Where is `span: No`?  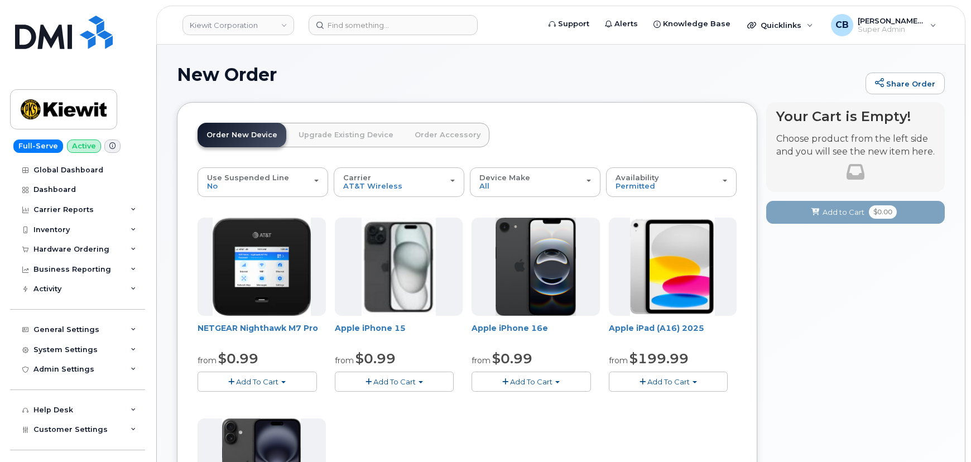
span: No is located at coordinates (212, 186).